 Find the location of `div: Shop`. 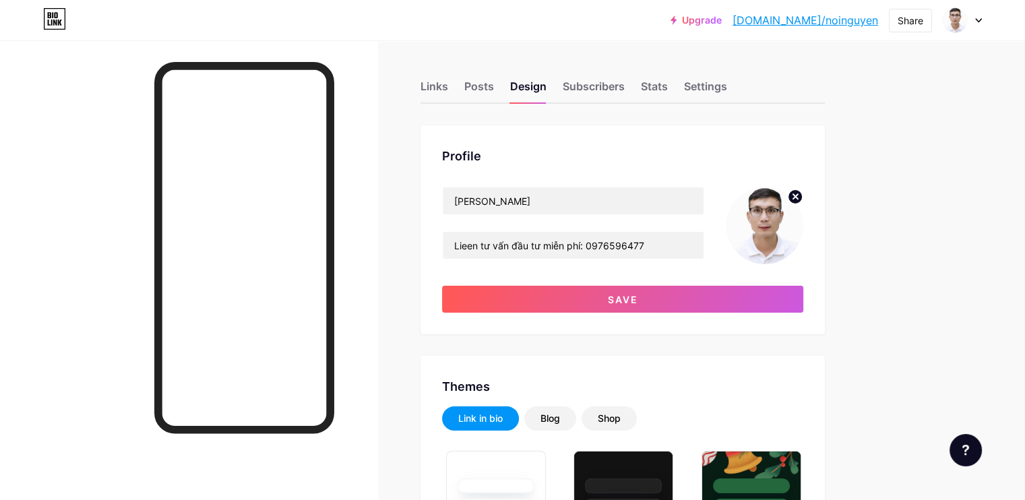

div: Shop is located at coordinates (609, 419).